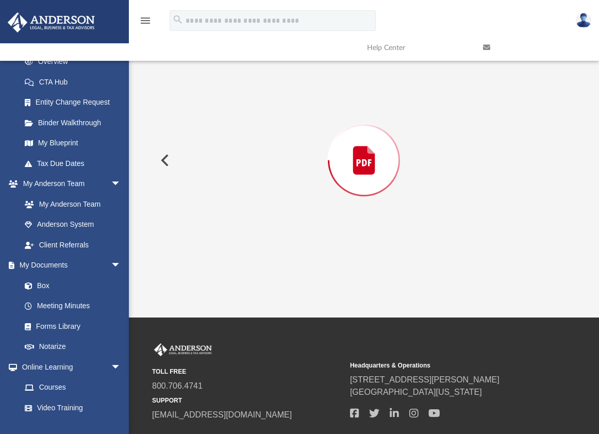 This screenshot has height=434, width=599. I want to click on button: Previous File, so click(164, 160).